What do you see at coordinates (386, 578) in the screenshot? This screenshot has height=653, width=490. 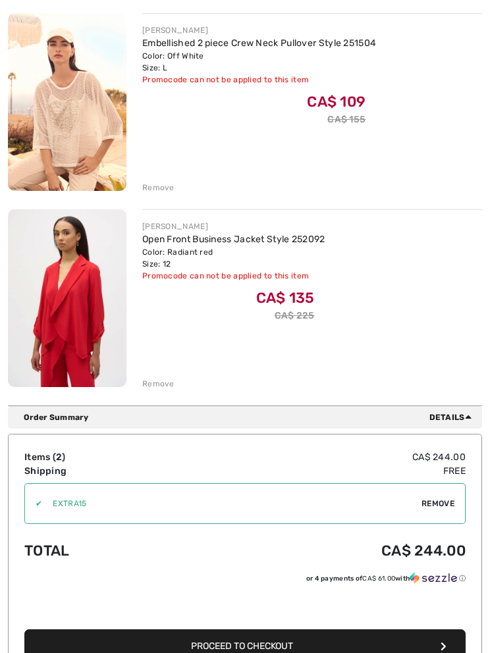 I see `div: or 4 payments of with` at bounding box center [386, 578].